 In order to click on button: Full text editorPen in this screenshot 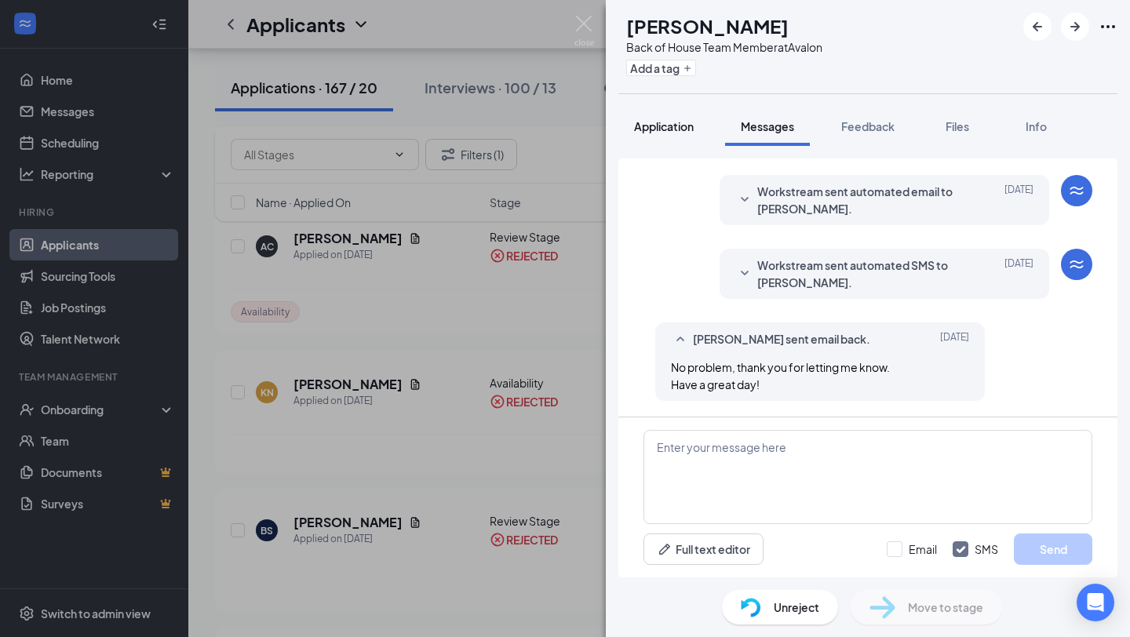, I will do `click(703, 549)`.